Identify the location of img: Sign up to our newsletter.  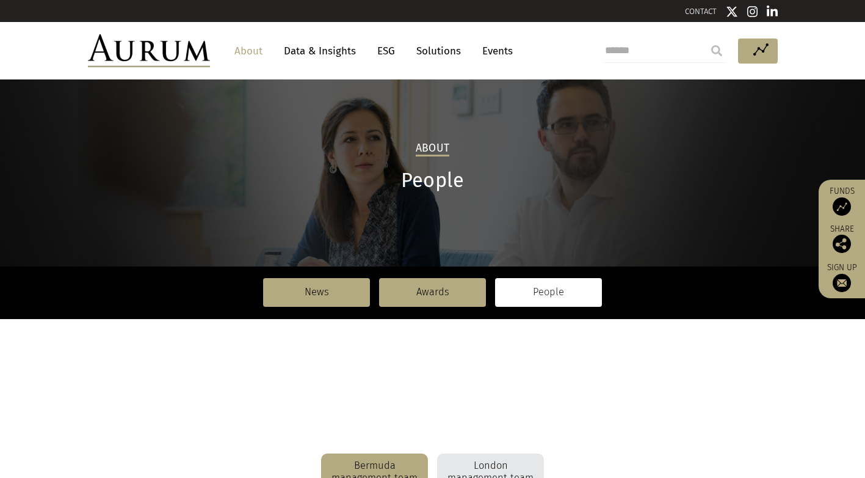
(842, 283).